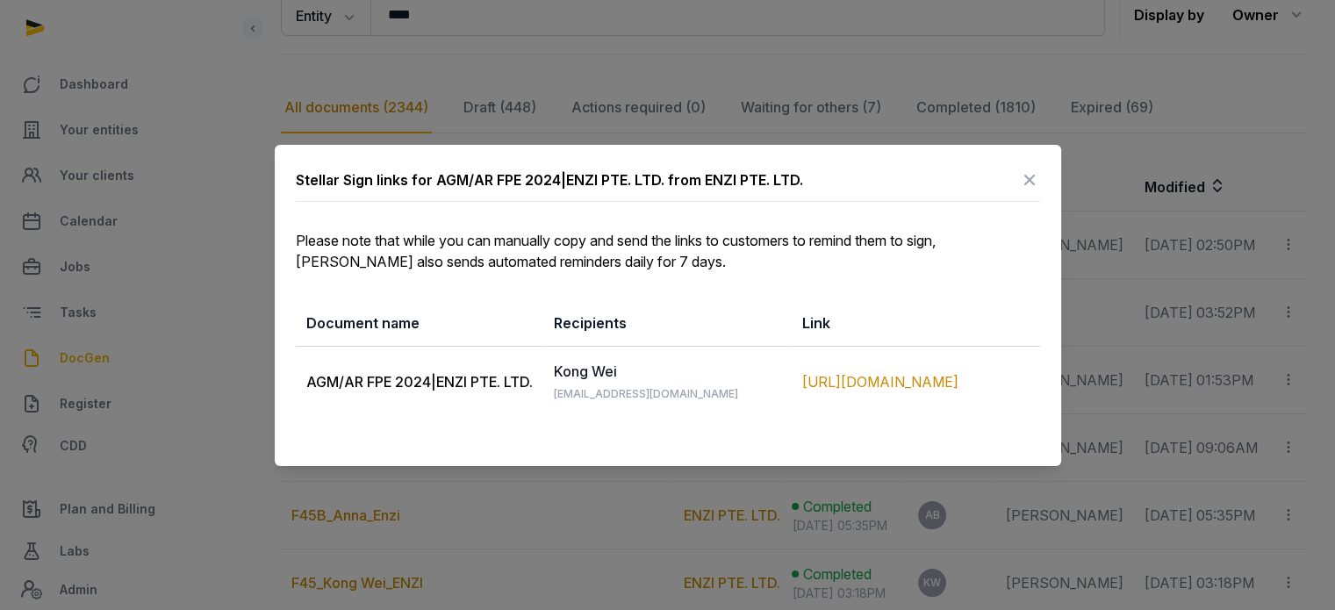 Image resolution: width=1335 pixels, height=610 pixels. Describe the element at coordinates (668, 251) in the screenshot. I see `p: Please note that while you can manually copy and send the links to customers to remind them to si...` at that location.